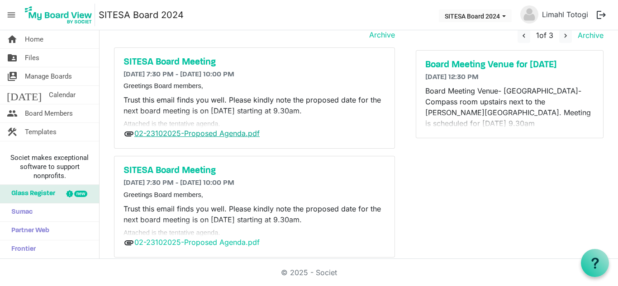 This screenshot has height=286, width=618. What do you see at coordinates (81, 194) in the screenshot?
I see `div: new` at bounding box center [81, 194].